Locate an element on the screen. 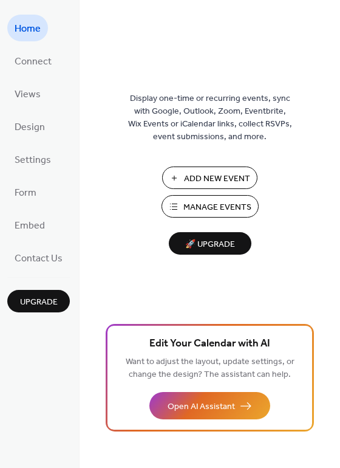 Image resolution: width=340 pixels, height=468 pixels. span: Want to adjust the layout, update settings, or change the design? The assistant can help. is located at coordinates (210, 368).